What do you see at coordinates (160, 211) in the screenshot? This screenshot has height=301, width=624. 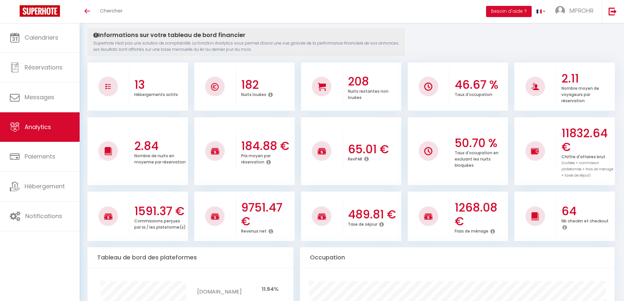 I see `h3: 1591.37 €` at bounding box center [160, 211].